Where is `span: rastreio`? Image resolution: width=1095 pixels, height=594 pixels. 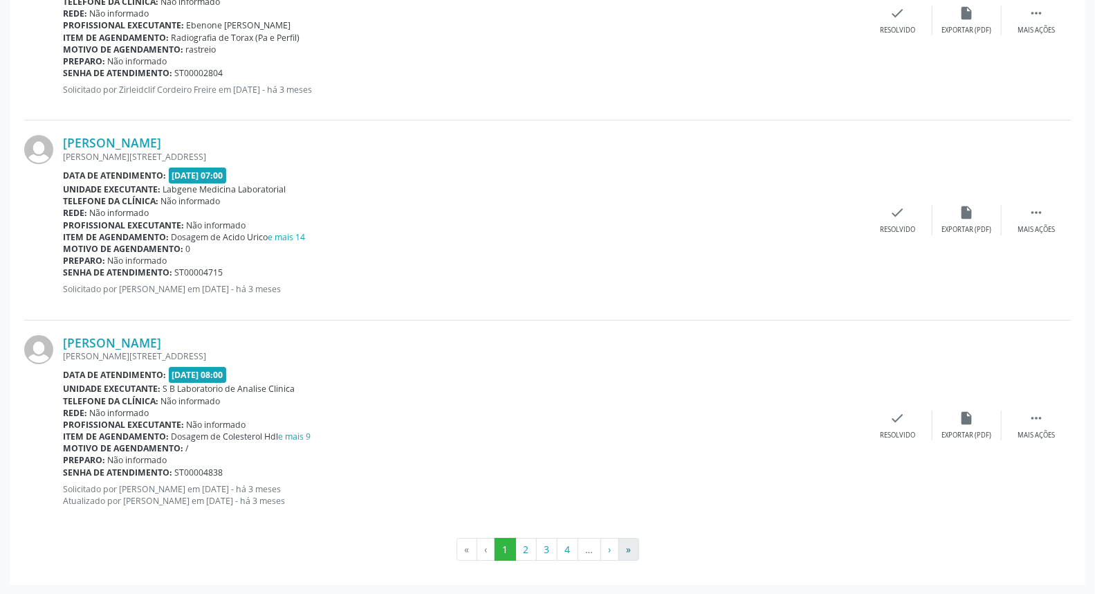
span: rastreio is located at coordinates (201, 49).